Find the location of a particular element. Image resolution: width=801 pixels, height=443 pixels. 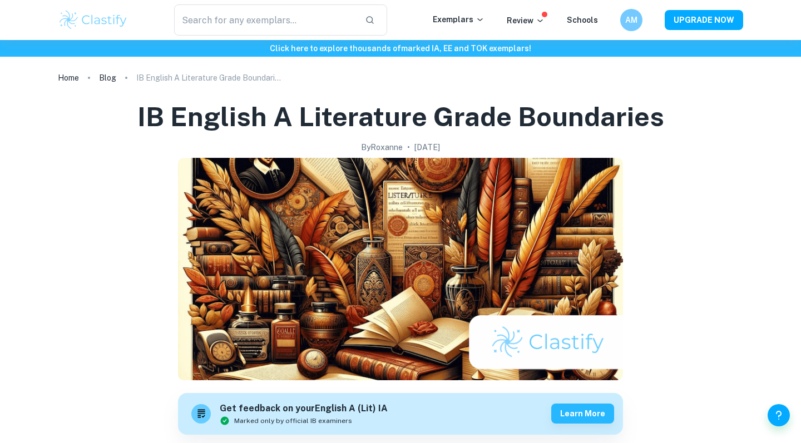

button: Help and Feedback is located at coordinates (779, 416).